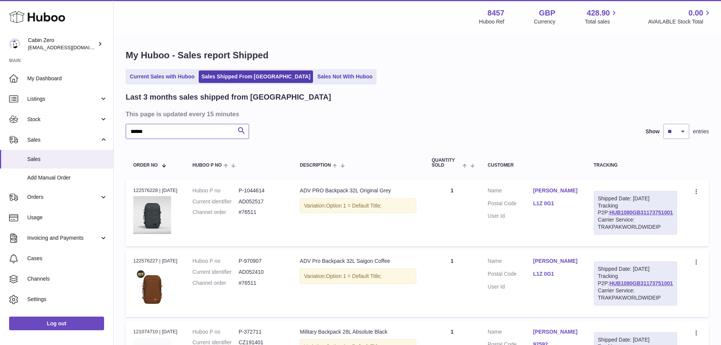  What do you see at coordinates (162, 76) in the screenshot?
I see `a: Current Sales with Huboo` at bounding box center [162, 76].